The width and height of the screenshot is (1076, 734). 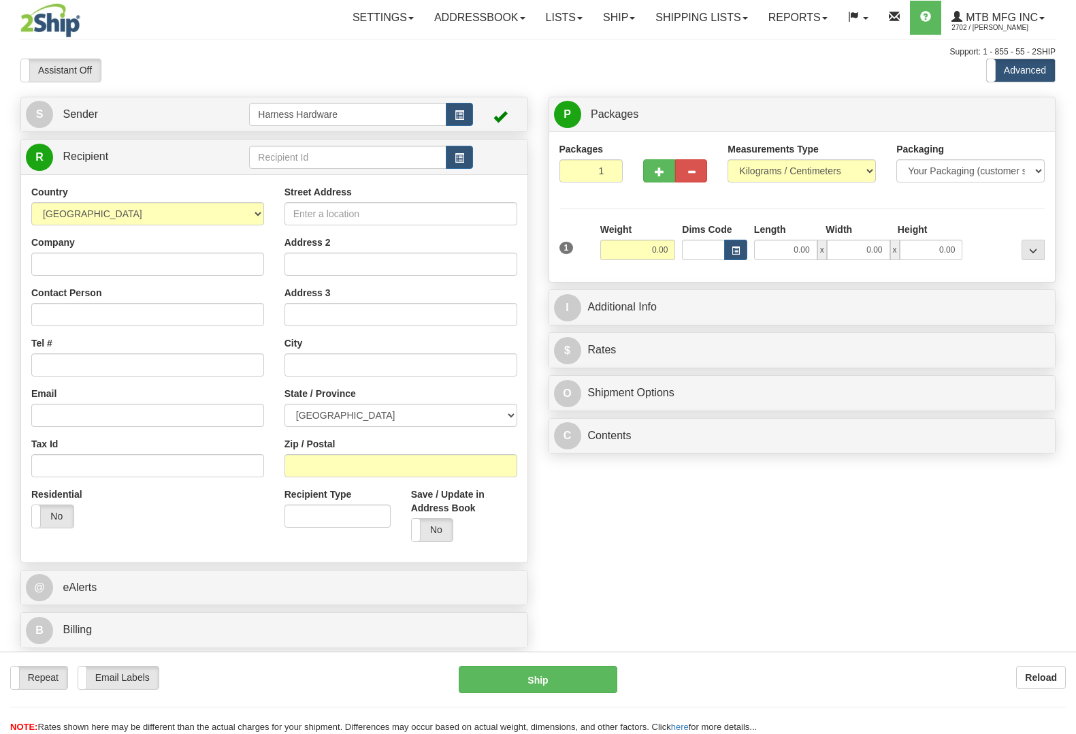 What do you see at coordinates (44, 444) in the screenshot?
I see `label: Tax Id` at bounding box center [44, 444].